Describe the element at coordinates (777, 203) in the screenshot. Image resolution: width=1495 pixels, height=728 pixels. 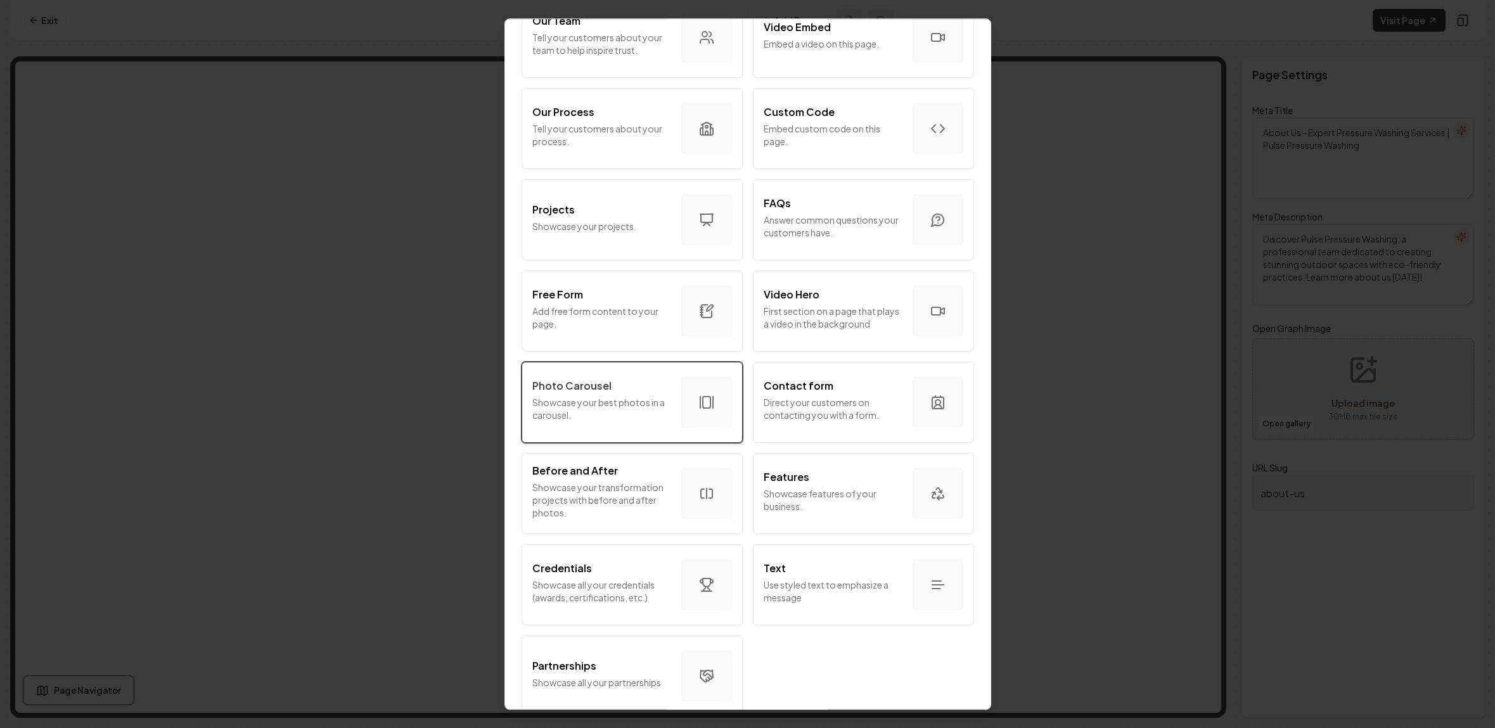
I see `p: FAQs` at that location.